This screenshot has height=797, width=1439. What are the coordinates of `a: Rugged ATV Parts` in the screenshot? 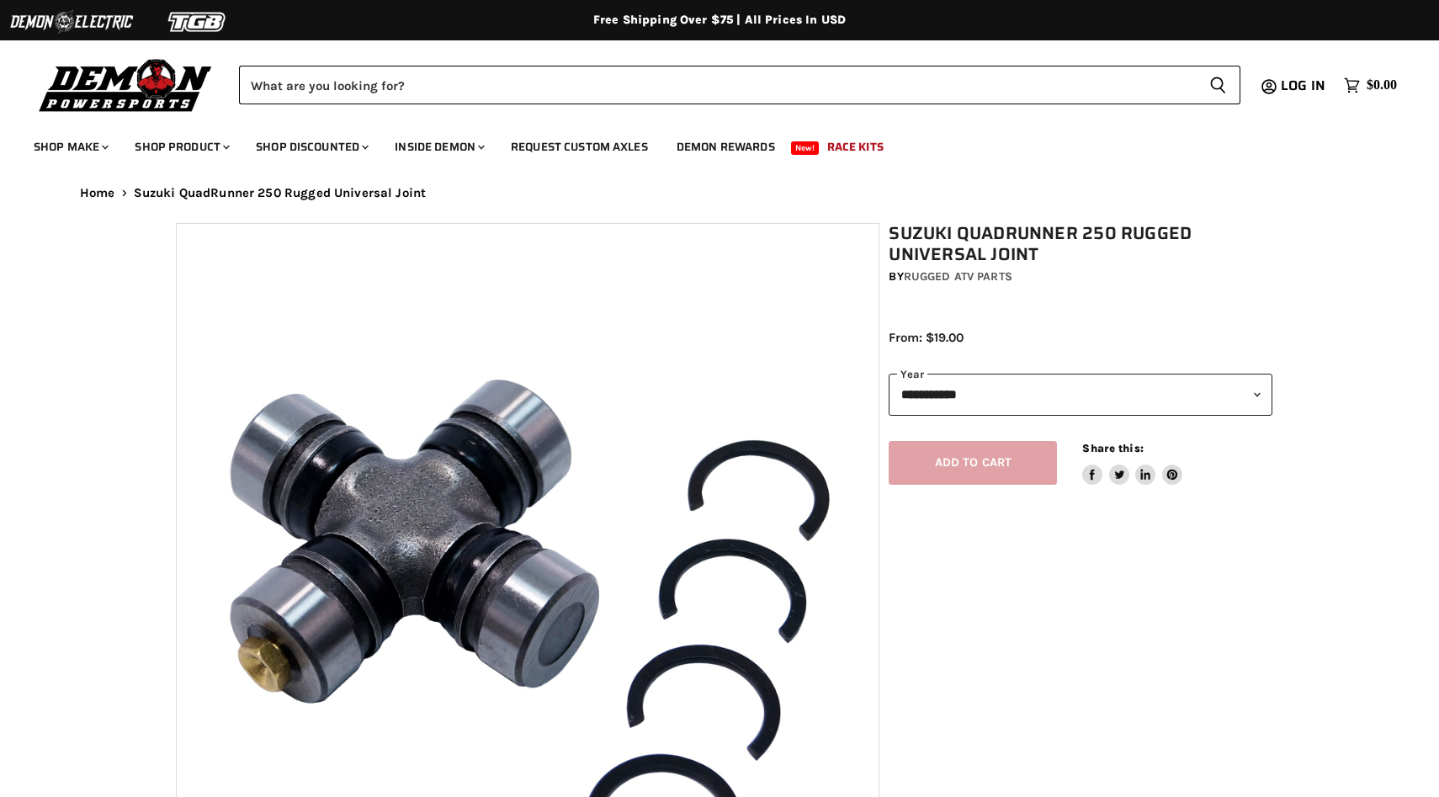 It's located at (958, 276).